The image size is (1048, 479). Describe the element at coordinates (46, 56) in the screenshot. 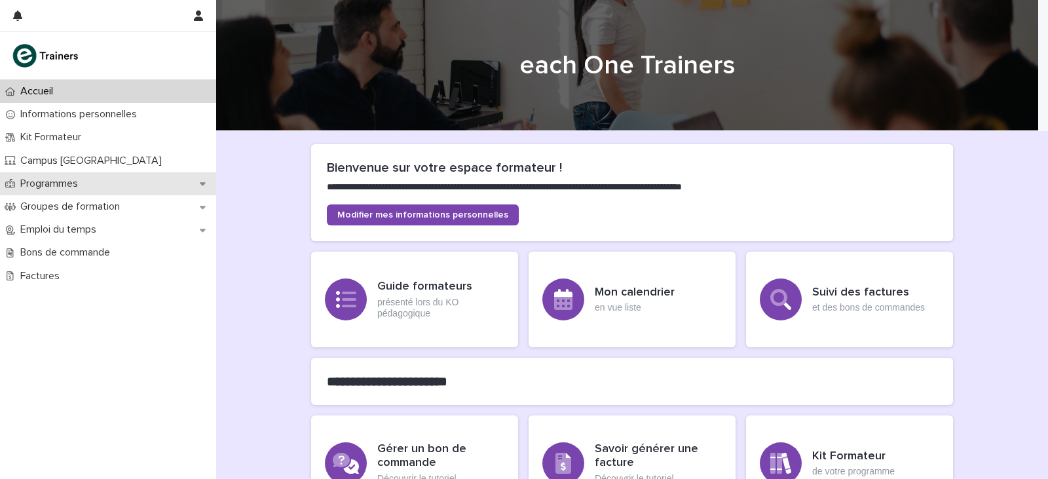

I see `img: K0CqGN7SDeD6s4JG8KQk` at that location.